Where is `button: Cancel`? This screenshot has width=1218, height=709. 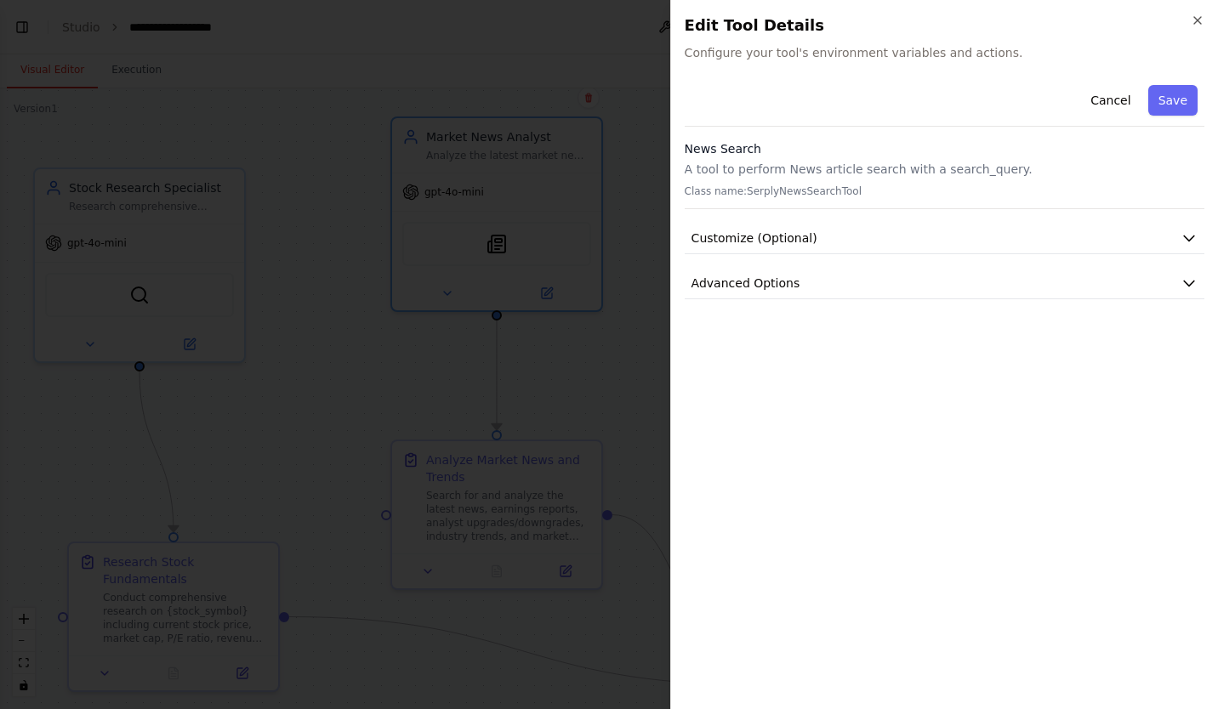 button: Cancel is located at coordinates (1110, 100).